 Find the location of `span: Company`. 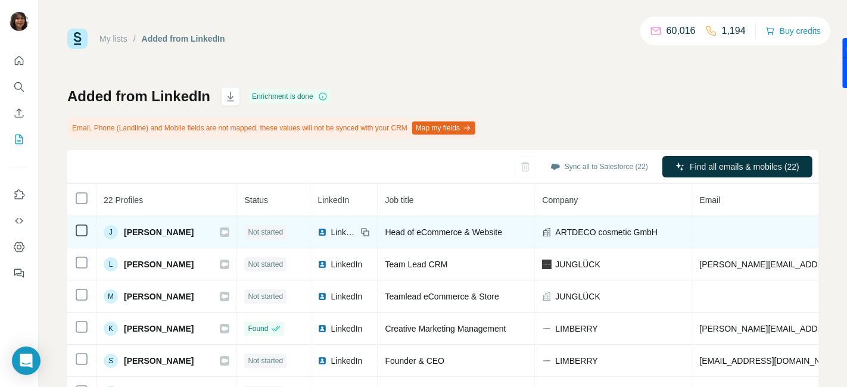

span: Company is located at coordinates (560, 200).